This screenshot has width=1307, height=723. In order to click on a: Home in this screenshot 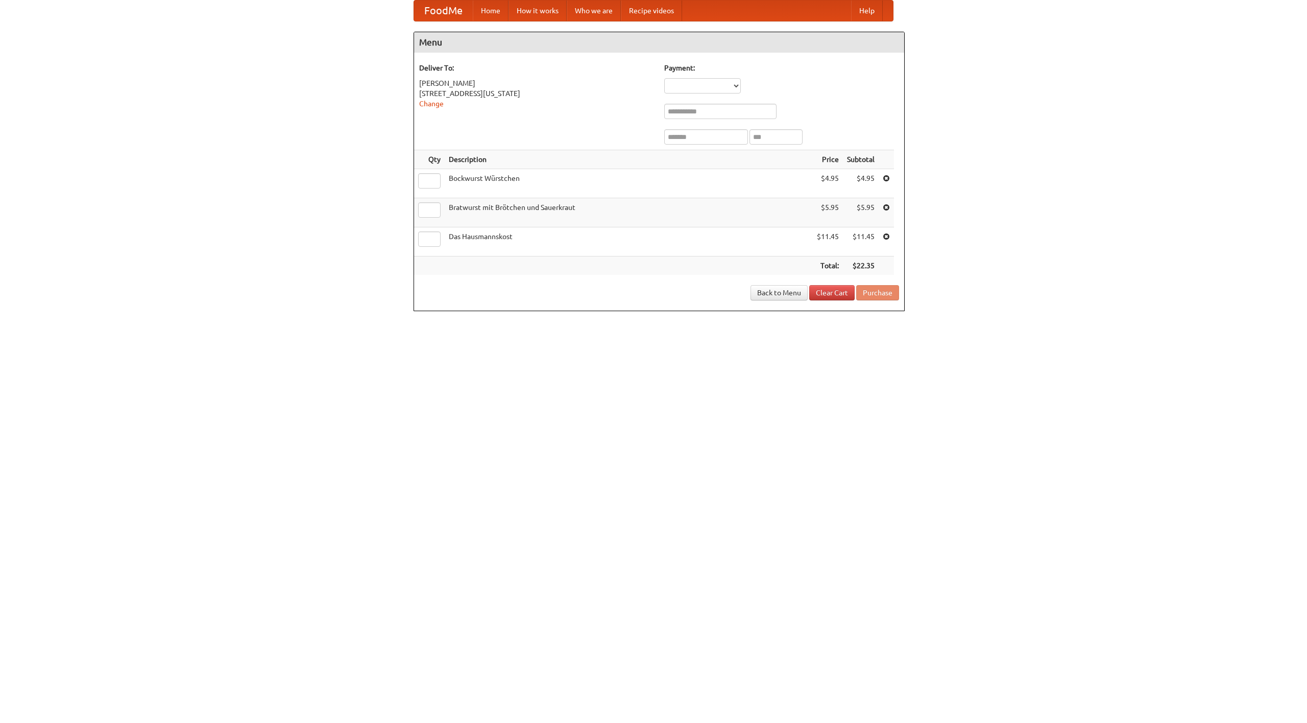, I will do `click(491, 11)`.